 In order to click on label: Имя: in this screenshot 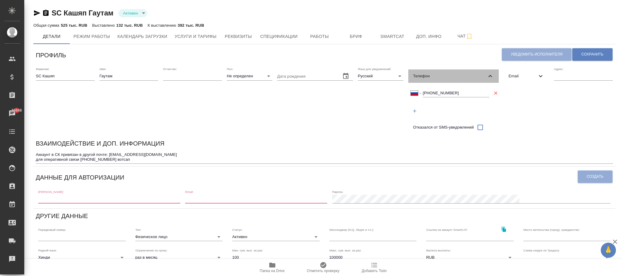, I will do `click(103, 69)`.